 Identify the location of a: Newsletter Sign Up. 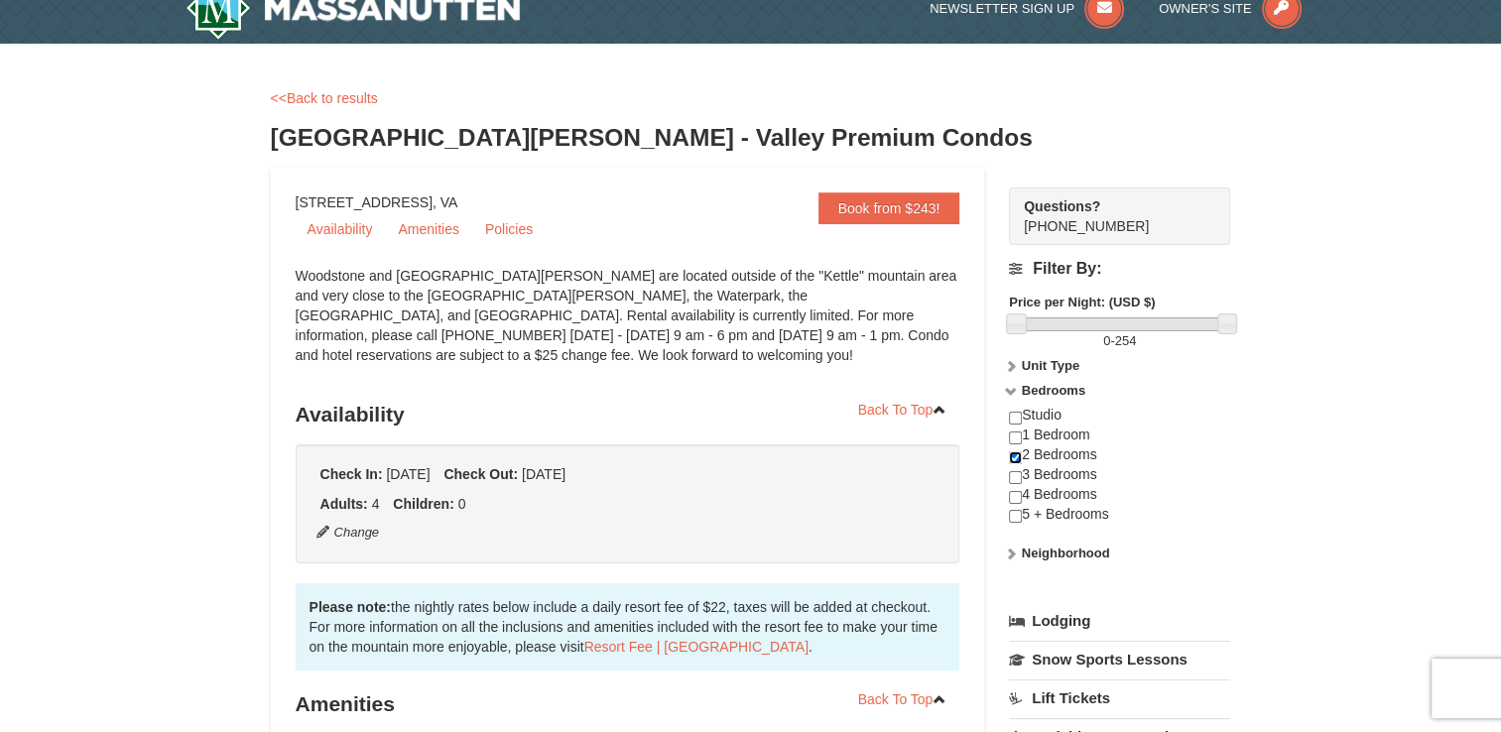
(1027, 8).